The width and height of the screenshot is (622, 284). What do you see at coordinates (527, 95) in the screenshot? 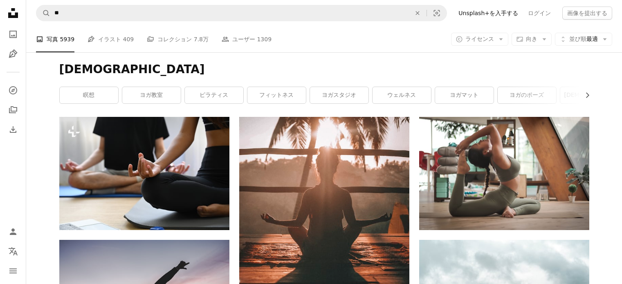
I see `a: ヨガのポーズ` at bounding box center [527, 95].